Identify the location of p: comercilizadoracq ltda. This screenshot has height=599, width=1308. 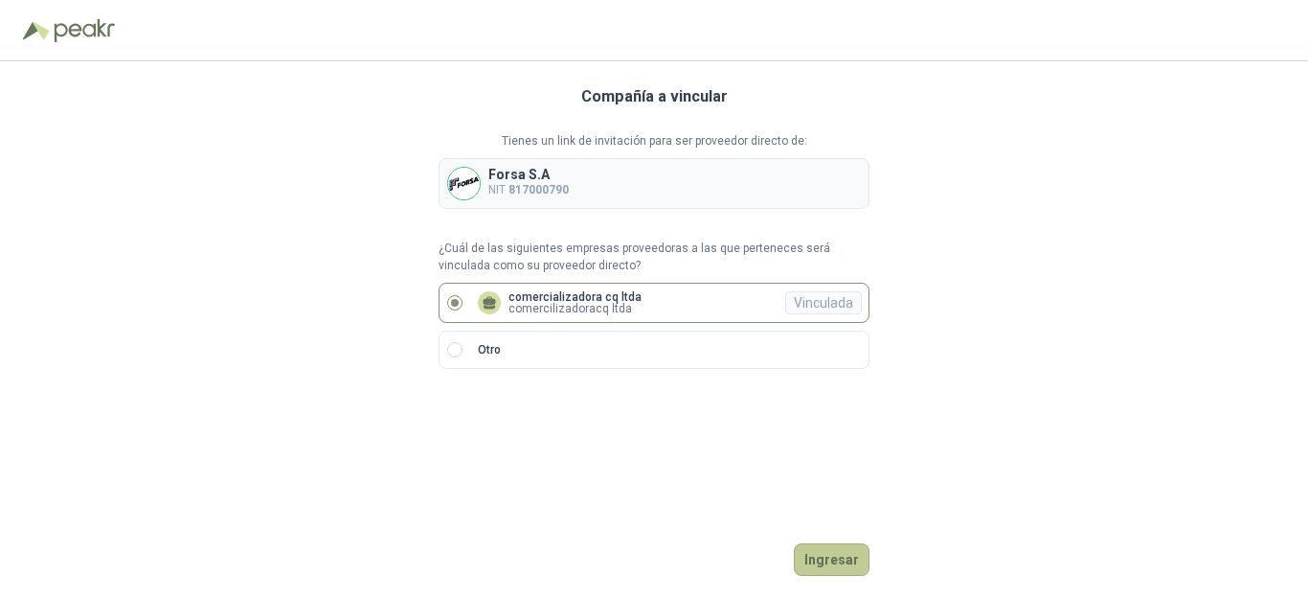
(575, 308).